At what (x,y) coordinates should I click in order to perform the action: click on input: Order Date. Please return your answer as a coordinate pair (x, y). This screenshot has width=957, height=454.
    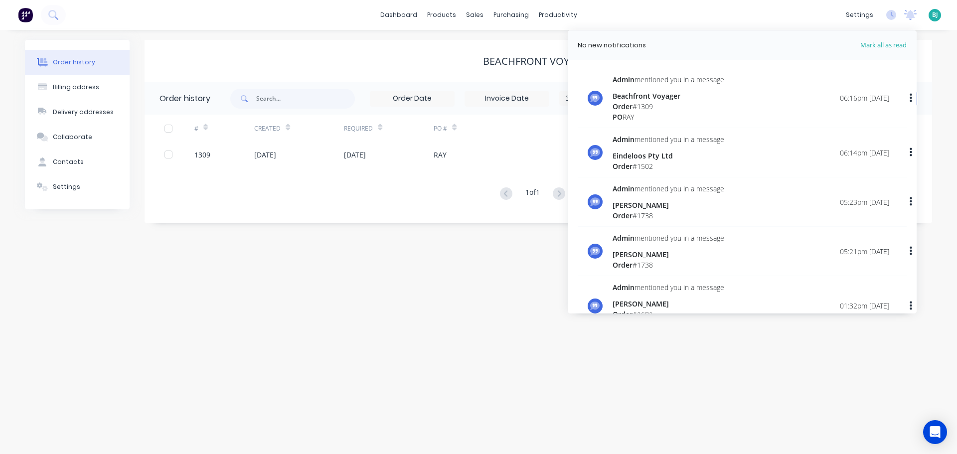
    Looking at the image, I should click on (412, 99).